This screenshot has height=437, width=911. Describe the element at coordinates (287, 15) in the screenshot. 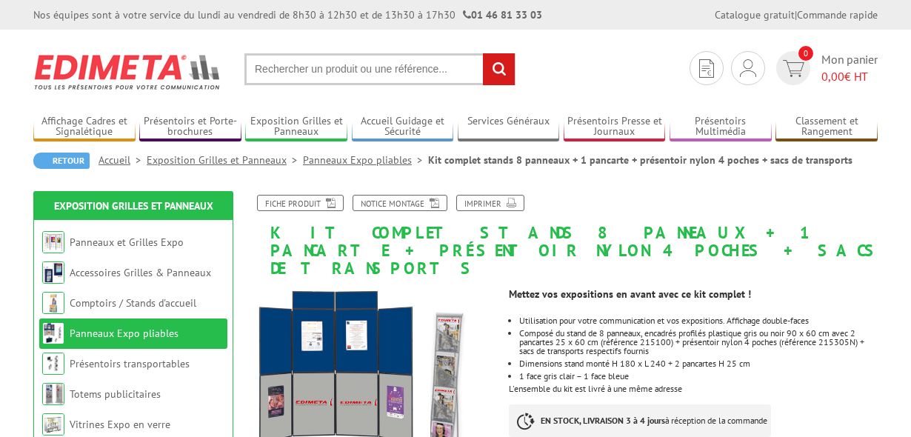

I see `div: Nos équipes sont à votre service du lundi au vendredi de 8h30 à 12h30 et de 13h30 à 17h30` at that location.